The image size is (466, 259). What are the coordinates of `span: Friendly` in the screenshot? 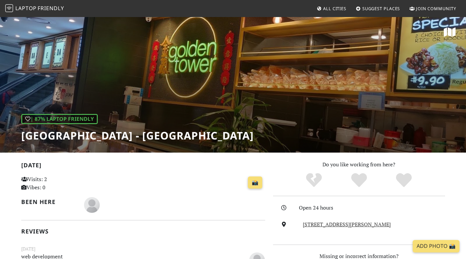 It's located at (51, 8).